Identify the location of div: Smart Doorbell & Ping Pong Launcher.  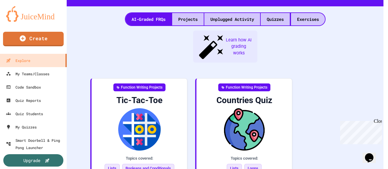
(35, 144).